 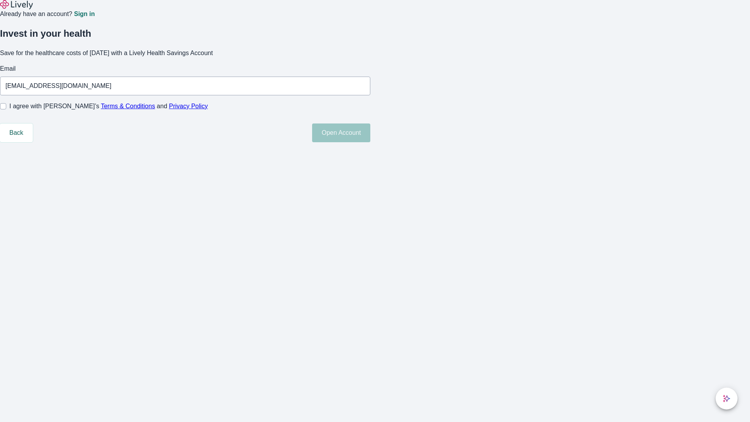 What do you see at coordinates (84, 14) in the screenshot?
I see `a: Sign in` at bounding box center [84, 14].